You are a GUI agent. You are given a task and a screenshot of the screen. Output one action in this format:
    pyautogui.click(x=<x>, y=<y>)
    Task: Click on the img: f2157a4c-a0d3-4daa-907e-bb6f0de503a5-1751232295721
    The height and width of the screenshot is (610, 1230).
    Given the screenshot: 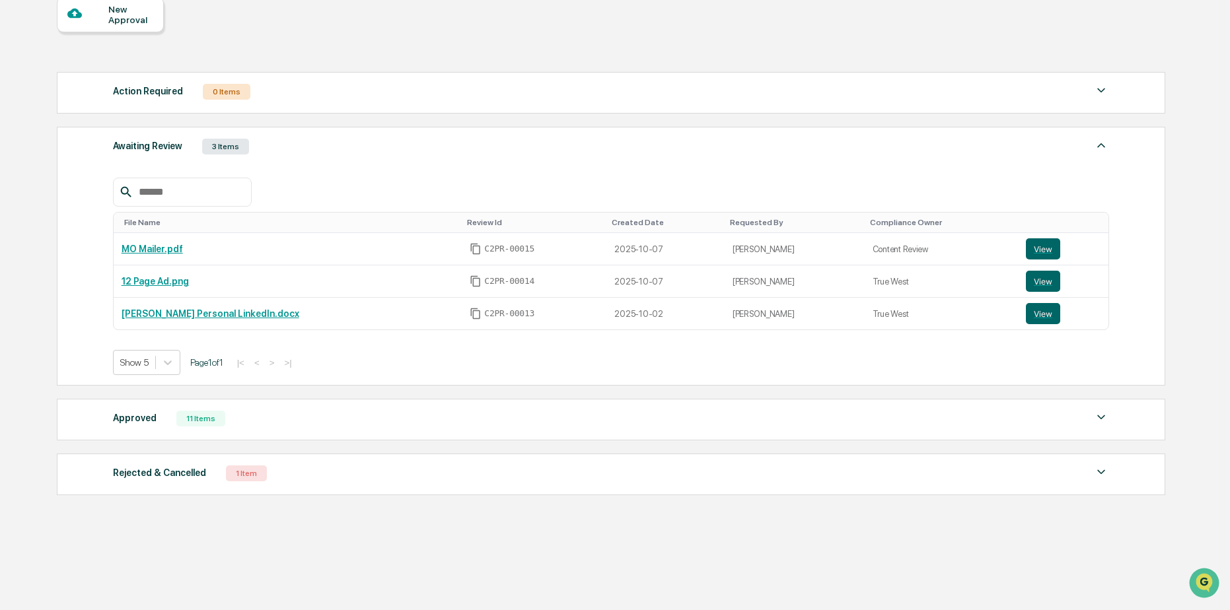 What is the action you would take?
    pyautogui.click(x=17, y=17)
    